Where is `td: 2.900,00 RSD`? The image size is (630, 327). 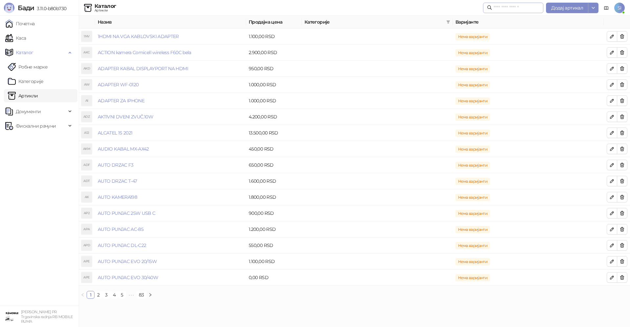
td: 2.900,00 RSD is located at coordinates (274, 52).